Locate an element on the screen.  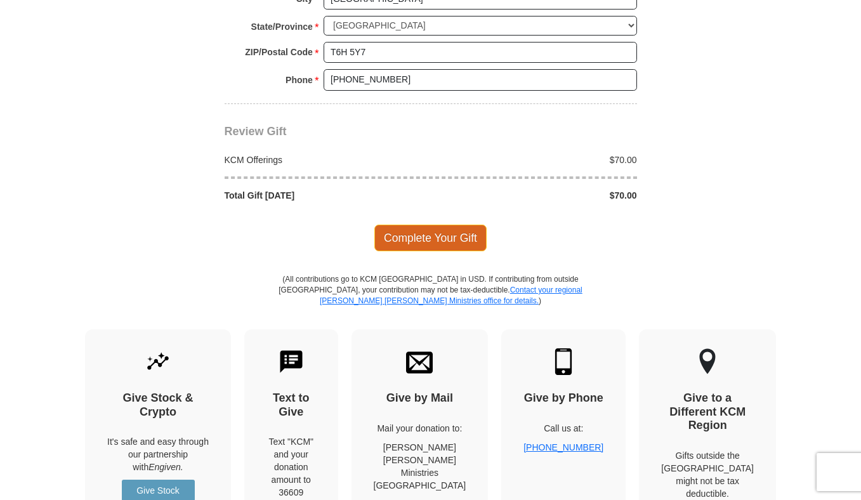
span: Complete Your Gift is located at coordinates (430, 238).